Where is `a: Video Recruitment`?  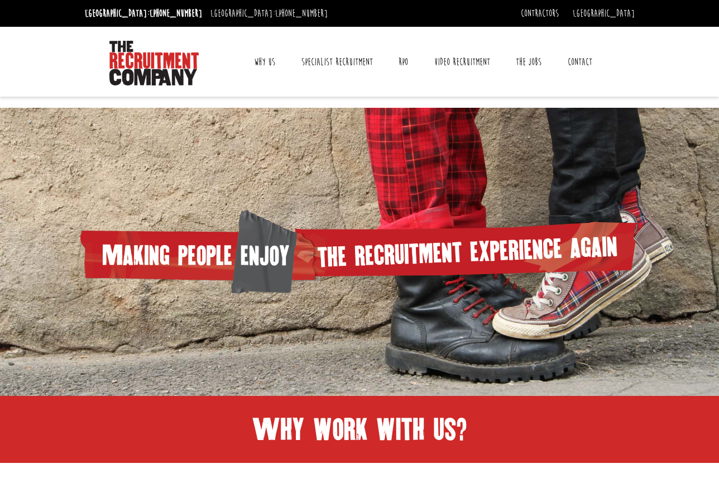 a: Video Recruitment is located at coordinates (462, 62).